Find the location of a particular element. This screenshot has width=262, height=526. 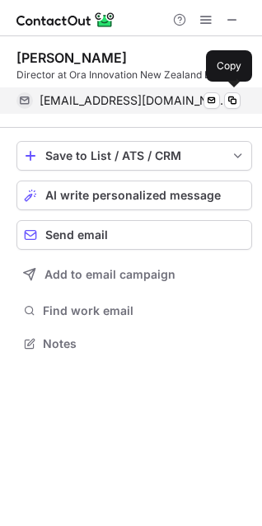

button: AI write personalized message is located at coordinates (134, 195).